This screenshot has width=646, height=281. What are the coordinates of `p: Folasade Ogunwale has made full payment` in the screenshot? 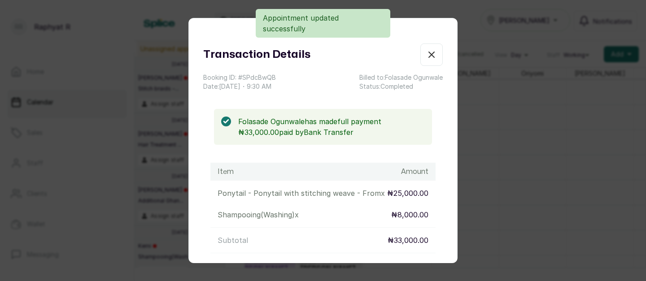 It's located at (331, 122).